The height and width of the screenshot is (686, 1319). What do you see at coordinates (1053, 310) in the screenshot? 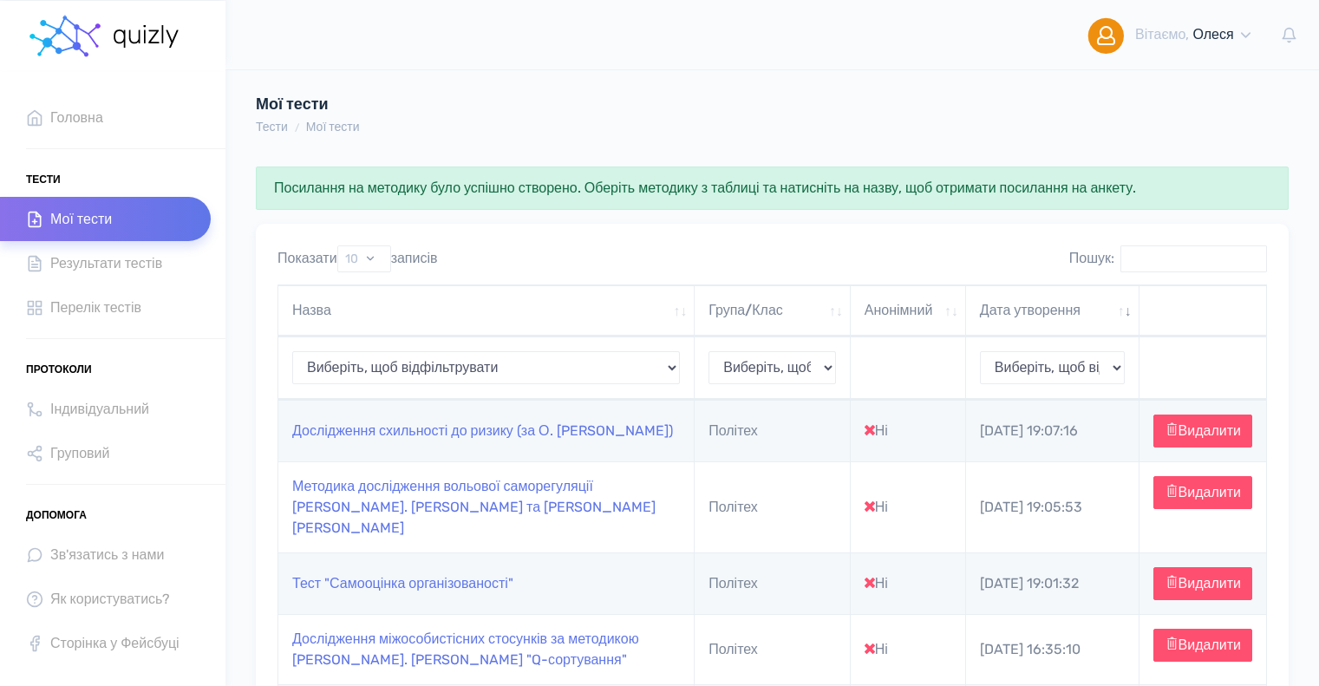
I see `th: Дата утворення: активувати для сортування стовпців за зростанням` at bounding box center [1053, 310].